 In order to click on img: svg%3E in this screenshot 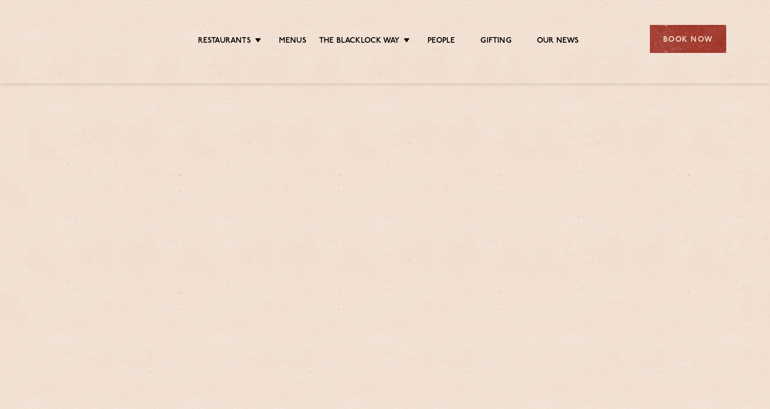, I will do `click(88, 39)`.